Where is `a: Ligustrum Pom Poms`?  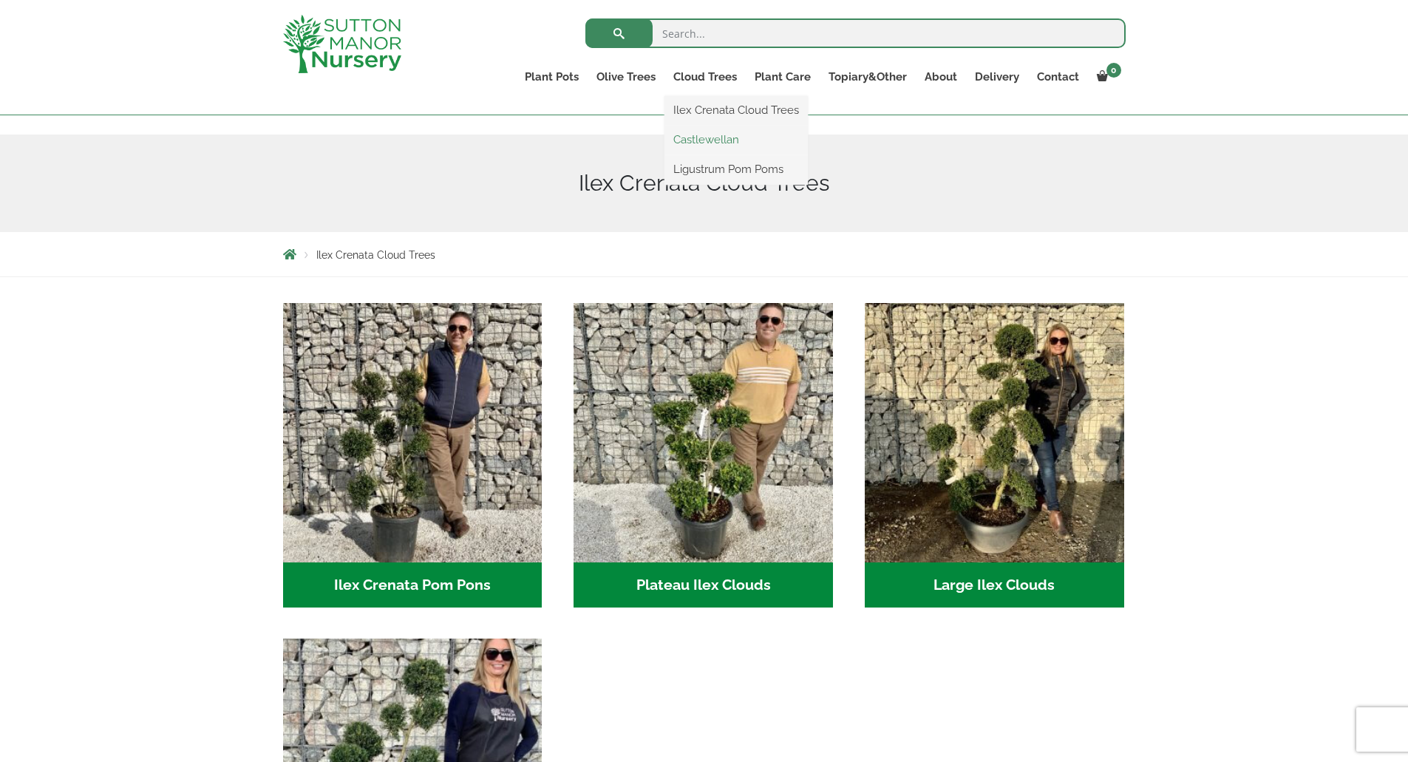
a: Ligustrum Pom Poms is located at coordinates (736, 169).